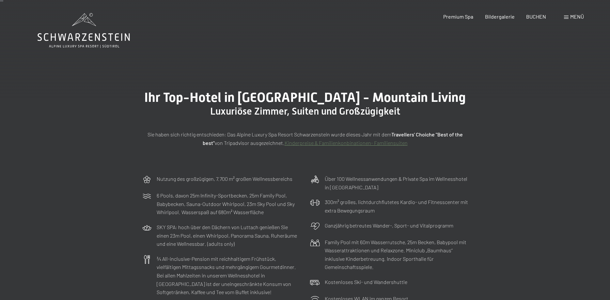 This screenshot has height=300, width=610. Describe the element at coordinates (224, 179) in the screenshot. I see `p: Nutzung des großzügigen, 7.700 m² großen Wellnessbereichs` at that location.